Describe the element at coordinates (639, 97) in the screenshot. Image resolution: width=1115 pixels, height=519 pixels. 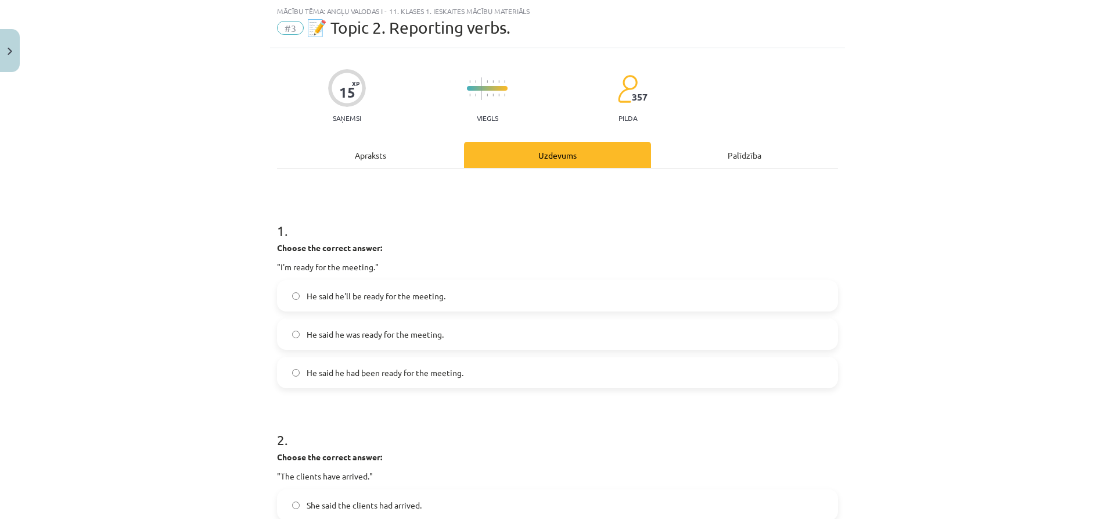
I see `span: 357` at that location.